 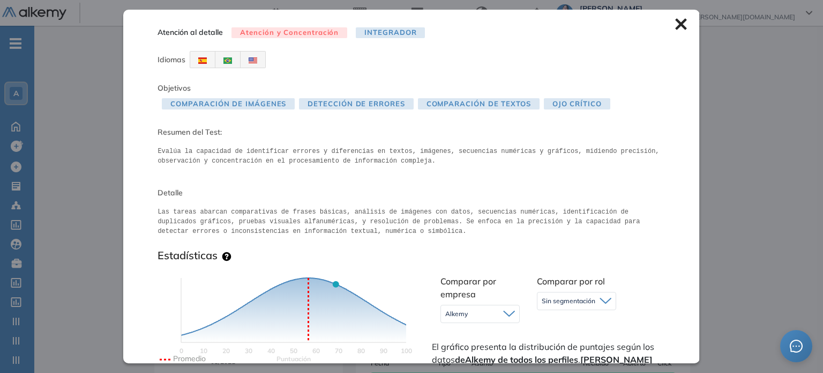 I want to click on text: 0, so click(x=181, y=350).